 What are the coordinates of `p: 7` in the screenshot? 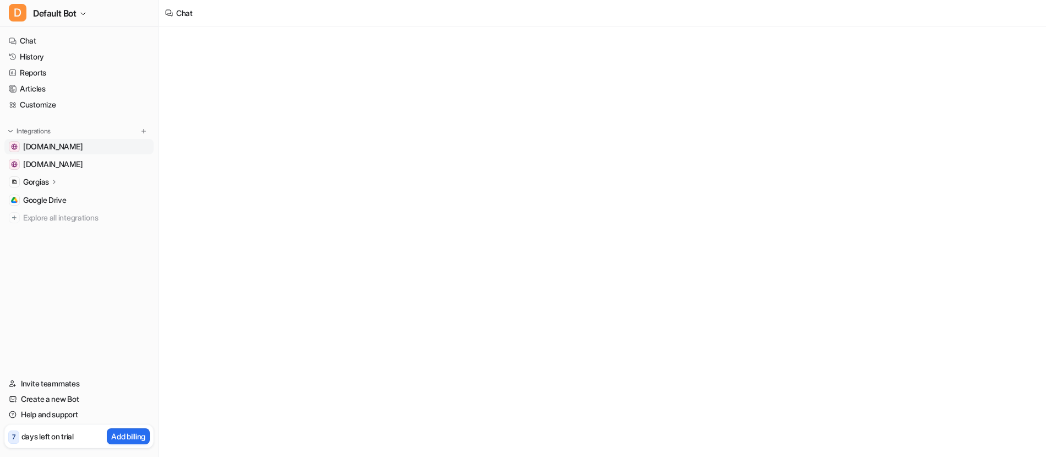 It's located at (14, 437).